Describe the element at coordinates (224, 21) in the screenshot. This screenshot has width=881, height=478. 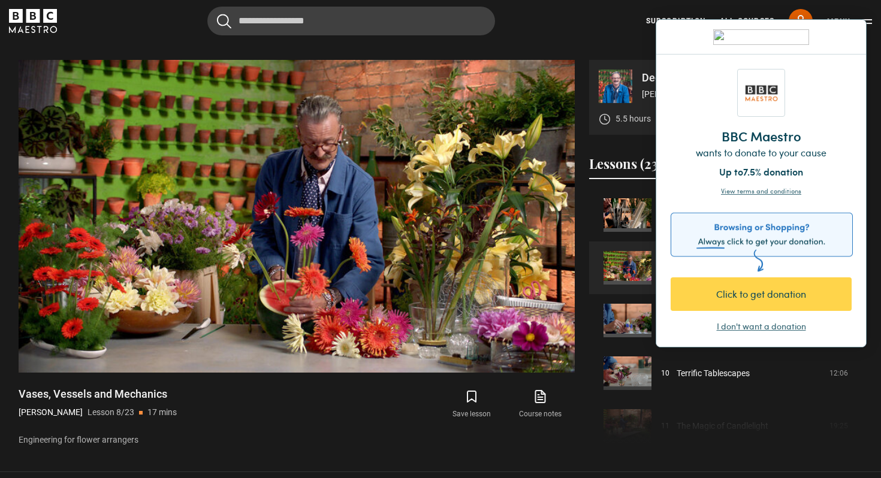
I see `button: Submit the search query` at that location.